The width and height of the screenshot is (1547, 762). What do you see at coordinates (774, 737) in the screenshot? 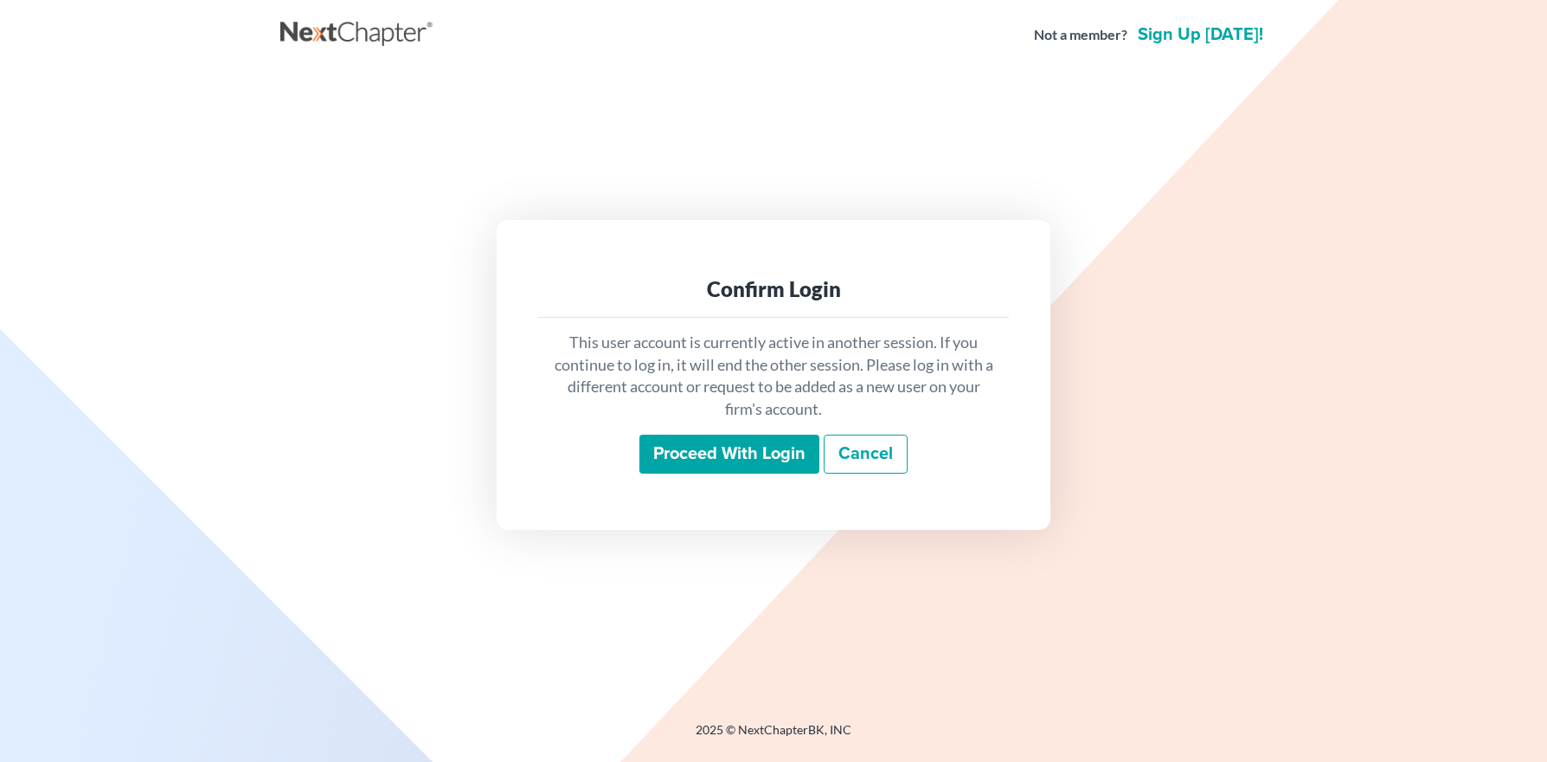
I see `div: 2025 © NextChapterBK, INC` at bounding box center [774, 737].